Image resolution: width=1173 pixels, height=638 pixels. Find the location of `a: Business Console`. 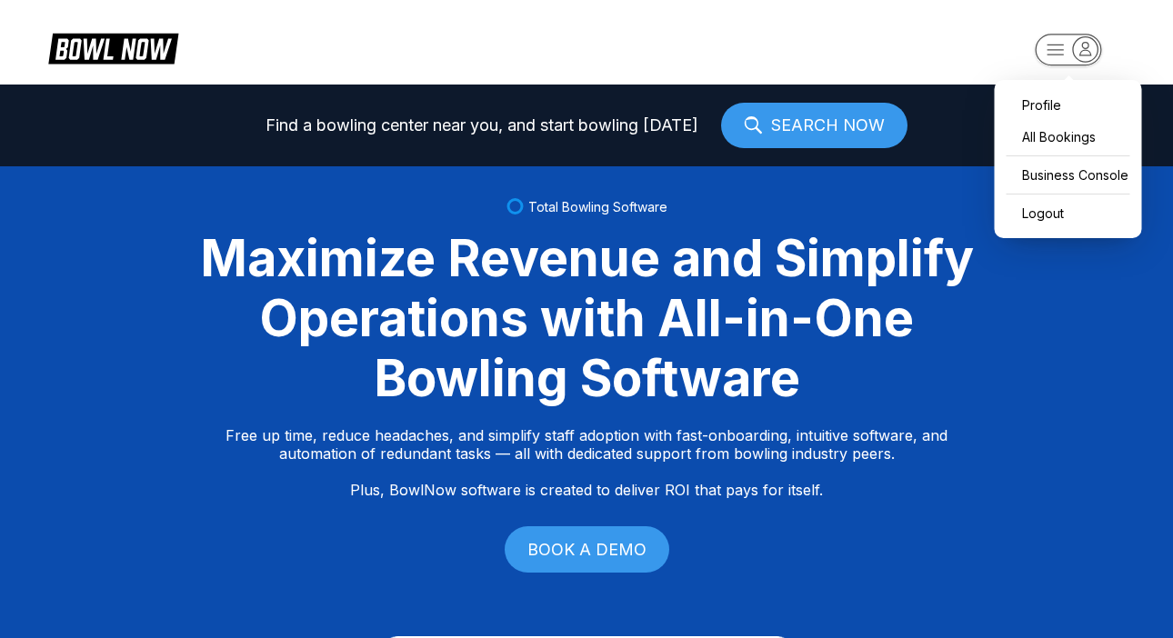

a: Business Console is located at coordinates (1068, 175).